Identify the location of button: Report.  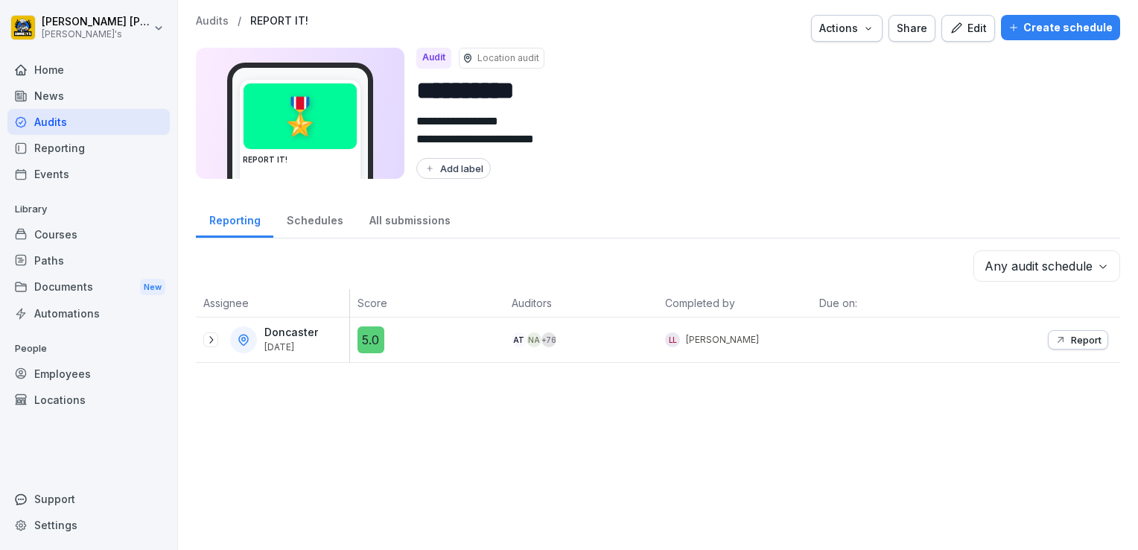
(1078, 340).